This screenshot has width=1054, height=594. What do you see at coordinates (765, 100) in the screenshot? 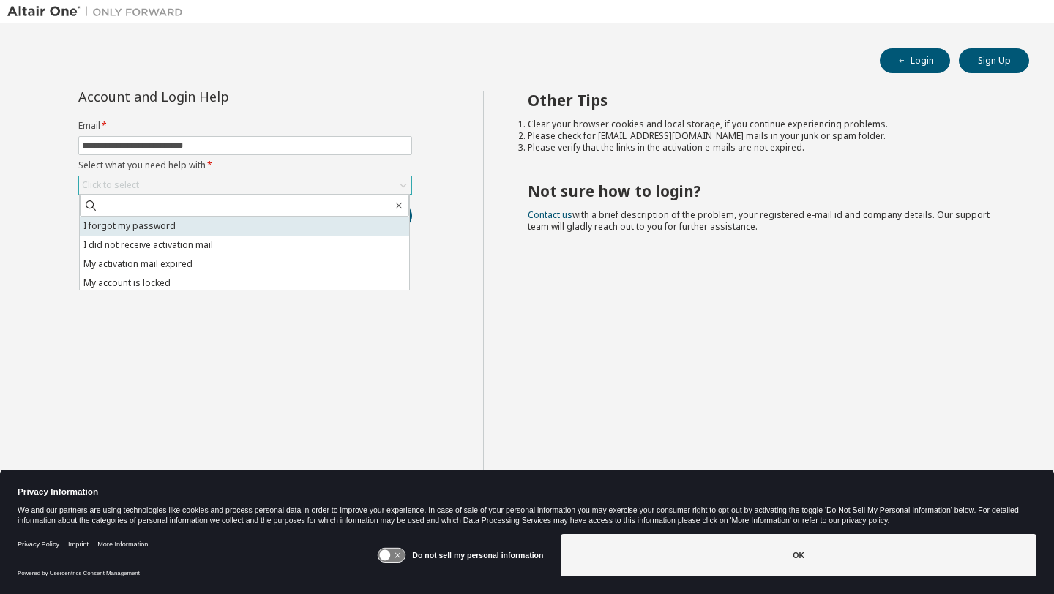
I see `h2: Other Tips` at bounding box center [765, 100].